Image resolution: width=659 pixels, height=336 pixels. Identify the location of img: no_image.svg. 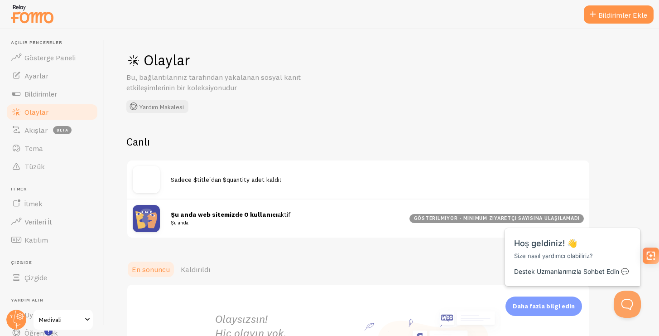
(146, 179).